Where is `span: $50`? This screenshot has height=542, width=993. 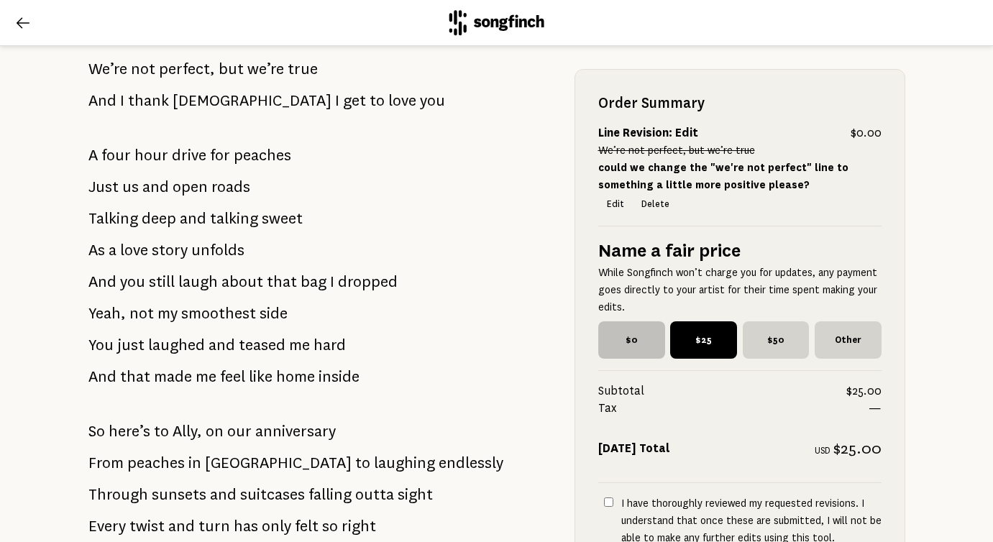 span: $50 is located at coordinates (776, 340).